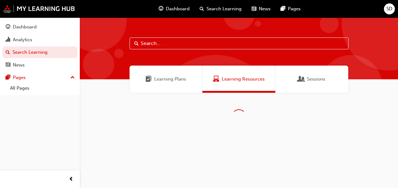 The height and width of the screenshot is (188, 398). I want to click on input: Search..., so click(239, 43).